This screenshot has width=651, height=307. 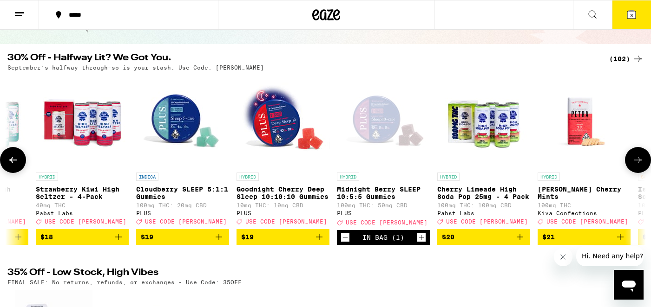 I want to click on img: PLUS - Goodnight Cherry Deep Sleep 10:10:10 Gummies, so click(x=283, y=122).